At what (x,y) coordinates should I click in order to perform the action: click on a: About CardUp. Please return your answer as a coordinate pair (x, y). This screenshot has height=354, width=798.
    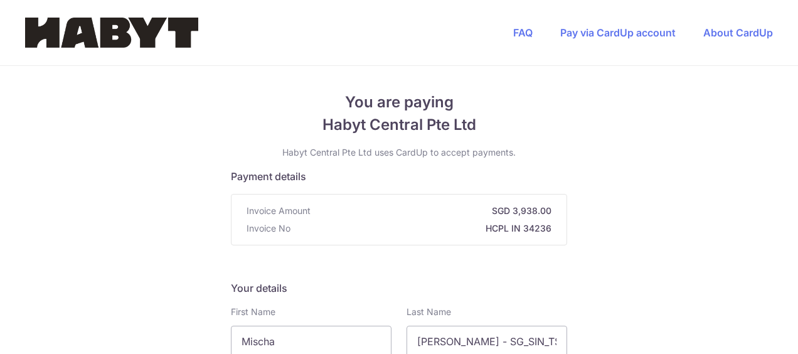
    Looking at the image, I should click on (738, 33).